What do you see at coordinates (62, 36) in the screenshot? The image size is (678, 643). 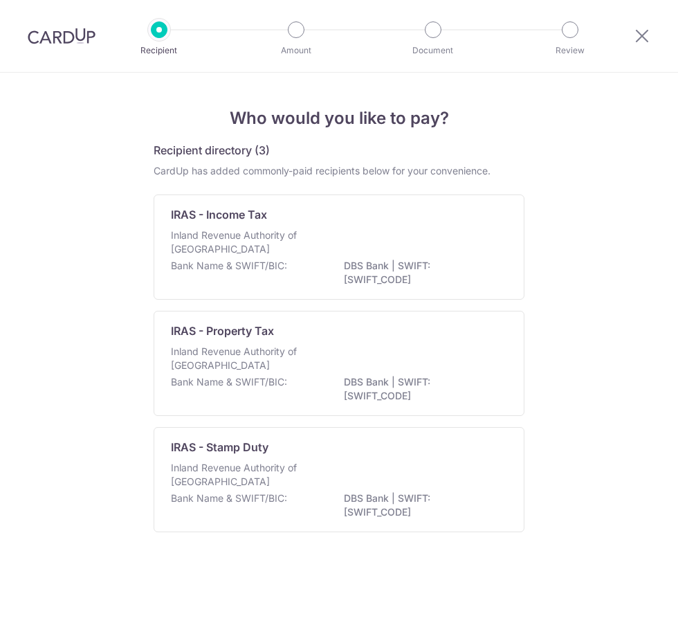 I see `img: CardUp` at bounding box center [62, 36].